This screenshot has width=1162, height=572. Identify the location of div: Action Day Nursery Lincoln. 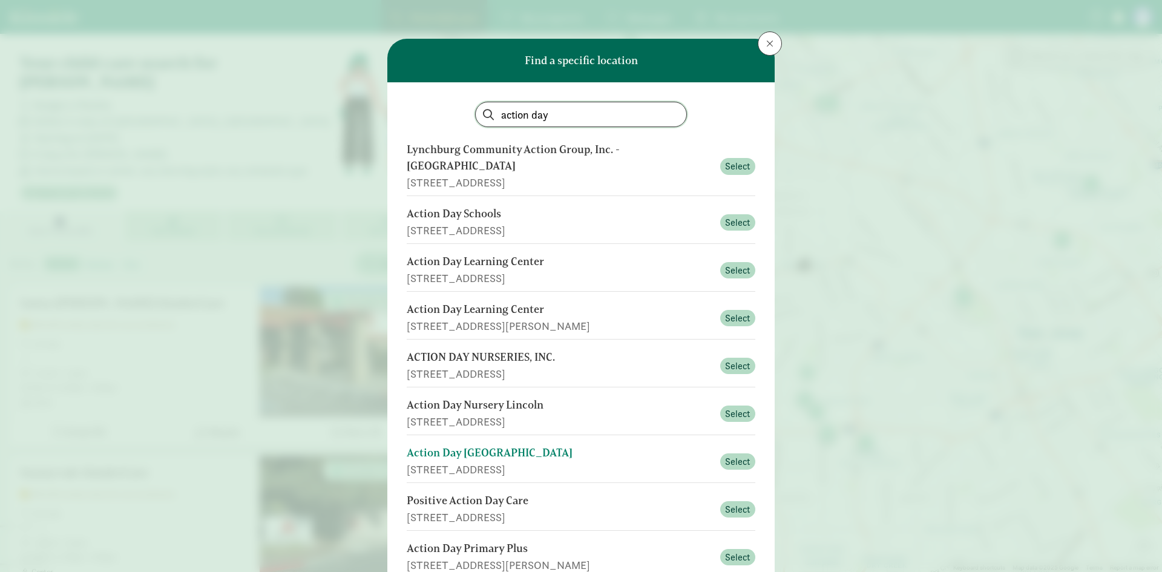
(560, 405).